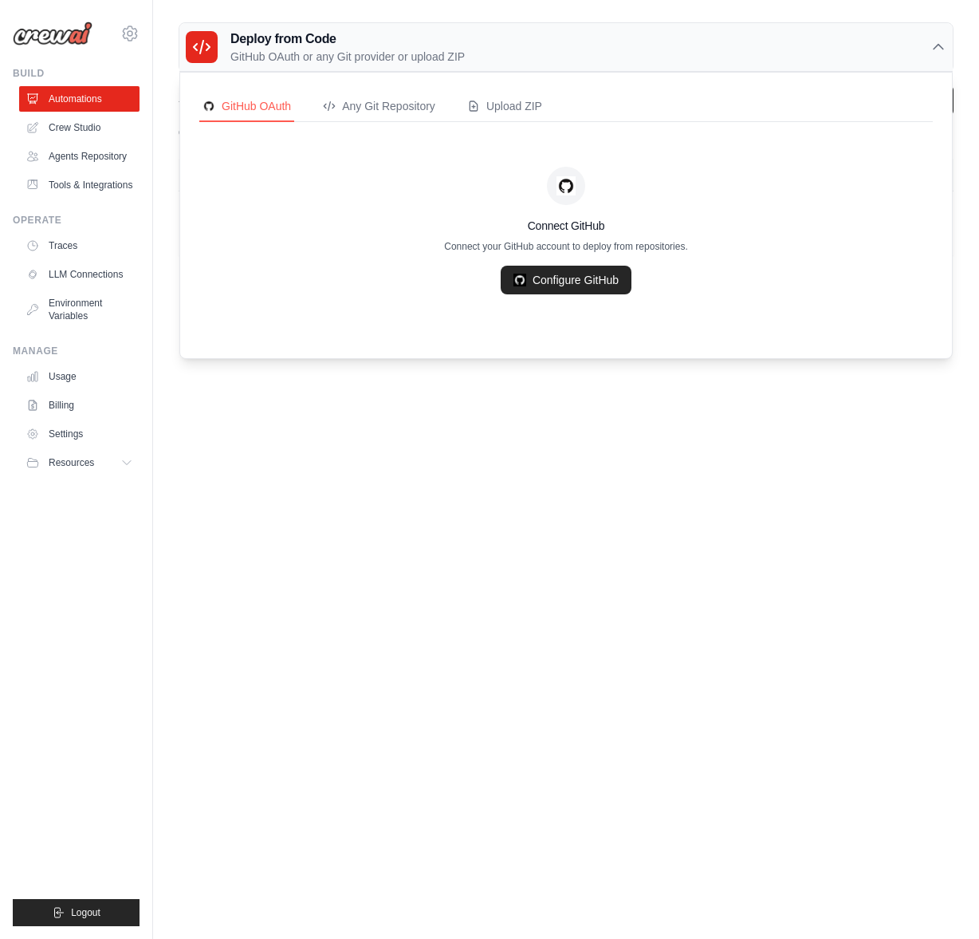 Image resolution: width=979 pixels, height=939 pixels. Describe the element at coordinates (79, 463) in the screenshot. I see `button: Resources` at that location.